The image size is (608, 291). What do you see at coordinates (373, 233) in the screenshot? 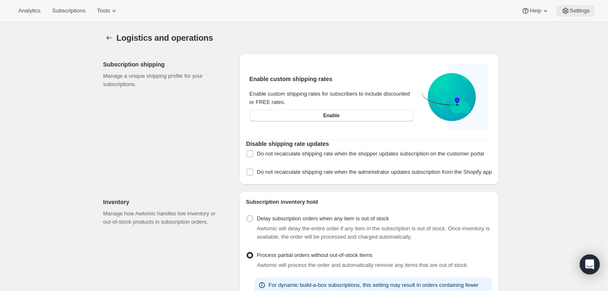
I see `span: Awtomic will delay the entire order if any item in the subscription is out of stock. Once invento...` at bounding box center [373, 233].